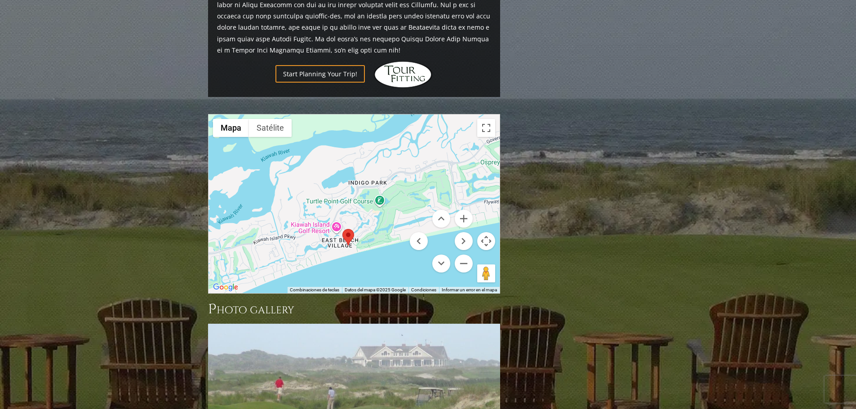 The width and height of the screenshot is (856, 409). I want to click on button: Acercar, so click(464, 219).